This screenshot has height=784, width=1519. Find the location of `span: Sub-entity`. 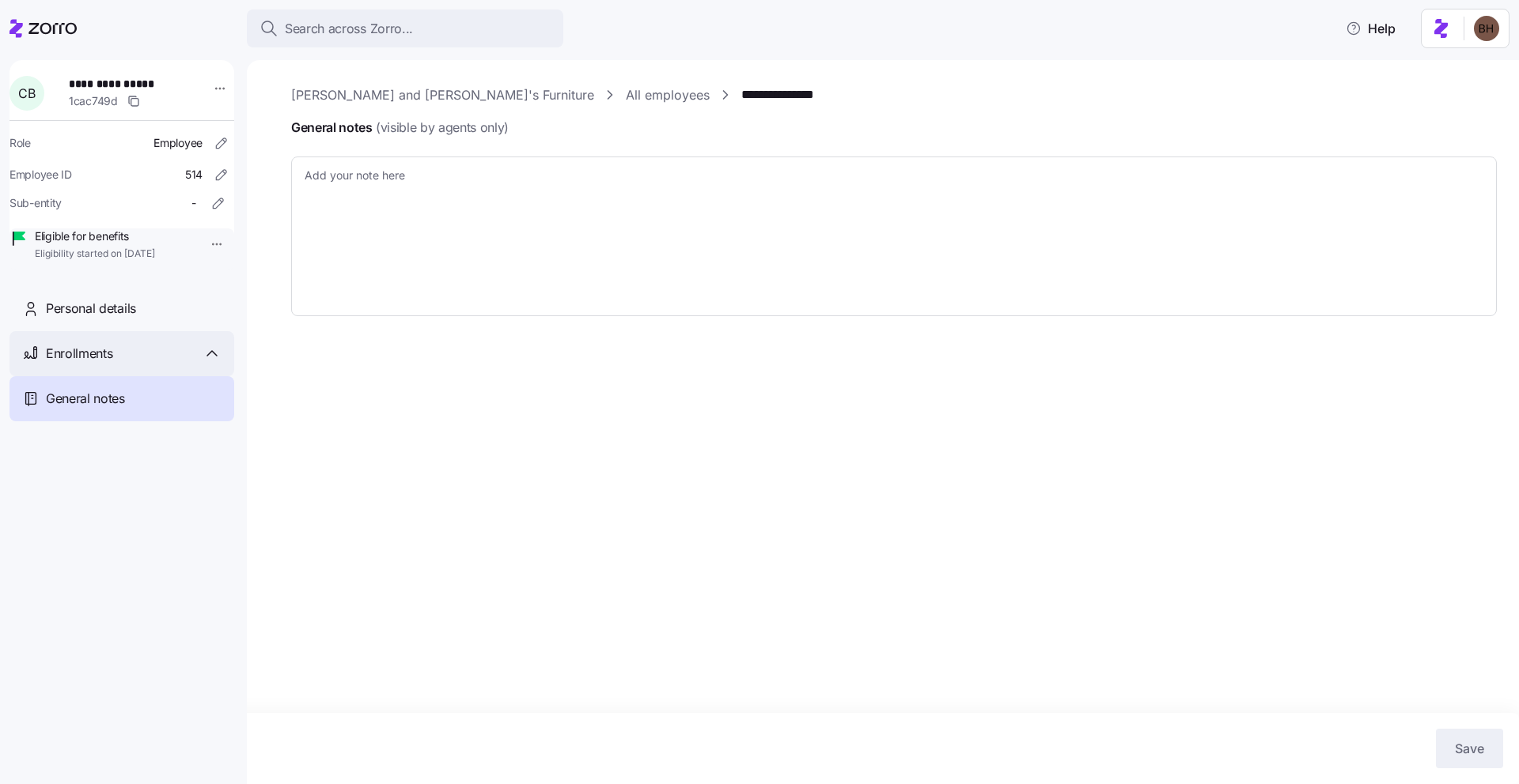

span: Sub-entity is located at coordinates (35, 203).